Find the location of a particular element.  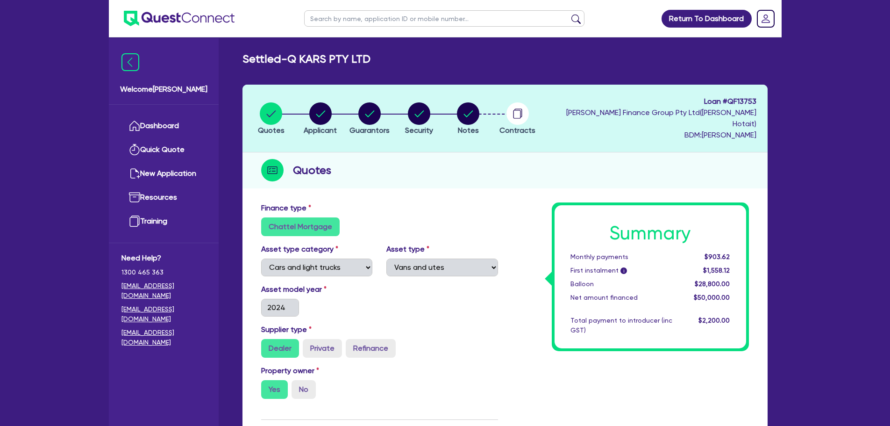

span: 1300 465 363 is located at coordinates (164, 272).